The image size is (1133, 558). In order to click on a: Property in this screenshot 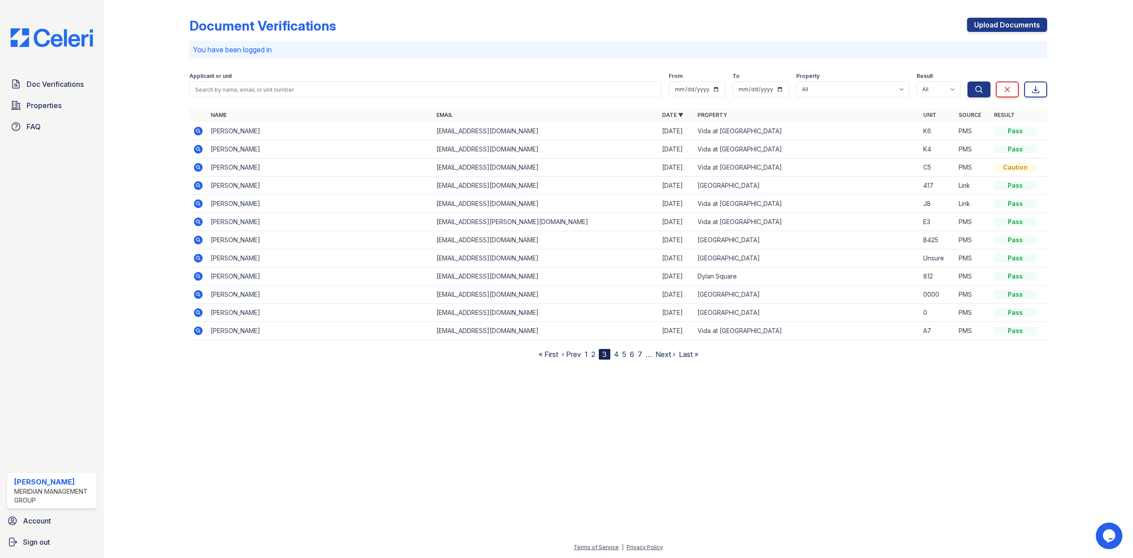, I will do `click(712, 115)`.